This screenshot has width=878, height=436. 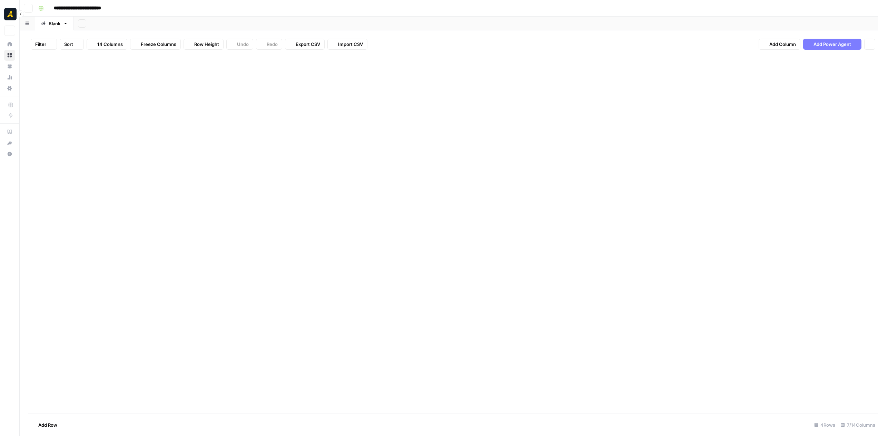 What do you see at coordinates (10, 77) in the screenshot?
I see `a: Usage` at bounding box center [10, 77].